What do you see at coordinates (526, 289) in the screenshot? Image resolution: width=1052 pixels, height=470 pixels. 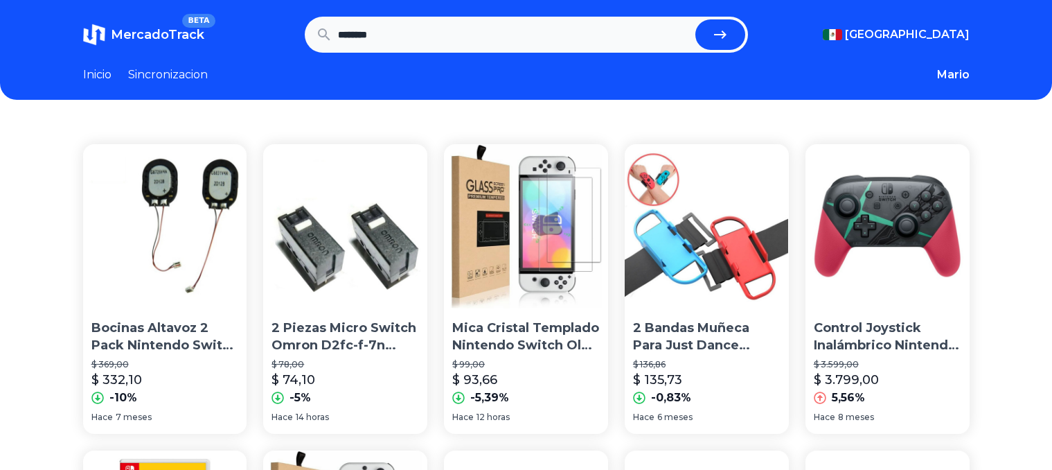 I see `a: Mica Cristal Templado Nintendo Switch Oled 2021, 2 UnidadesMica Cristal Templado Nintendo Switch ...` at bounding box center [526, 289].